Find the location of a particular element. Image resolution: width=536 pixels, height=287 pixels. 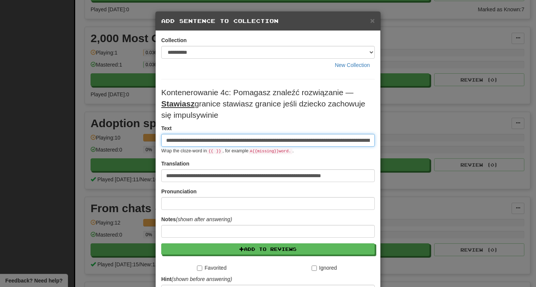

label: Notes is located at coordinates (197, 219).